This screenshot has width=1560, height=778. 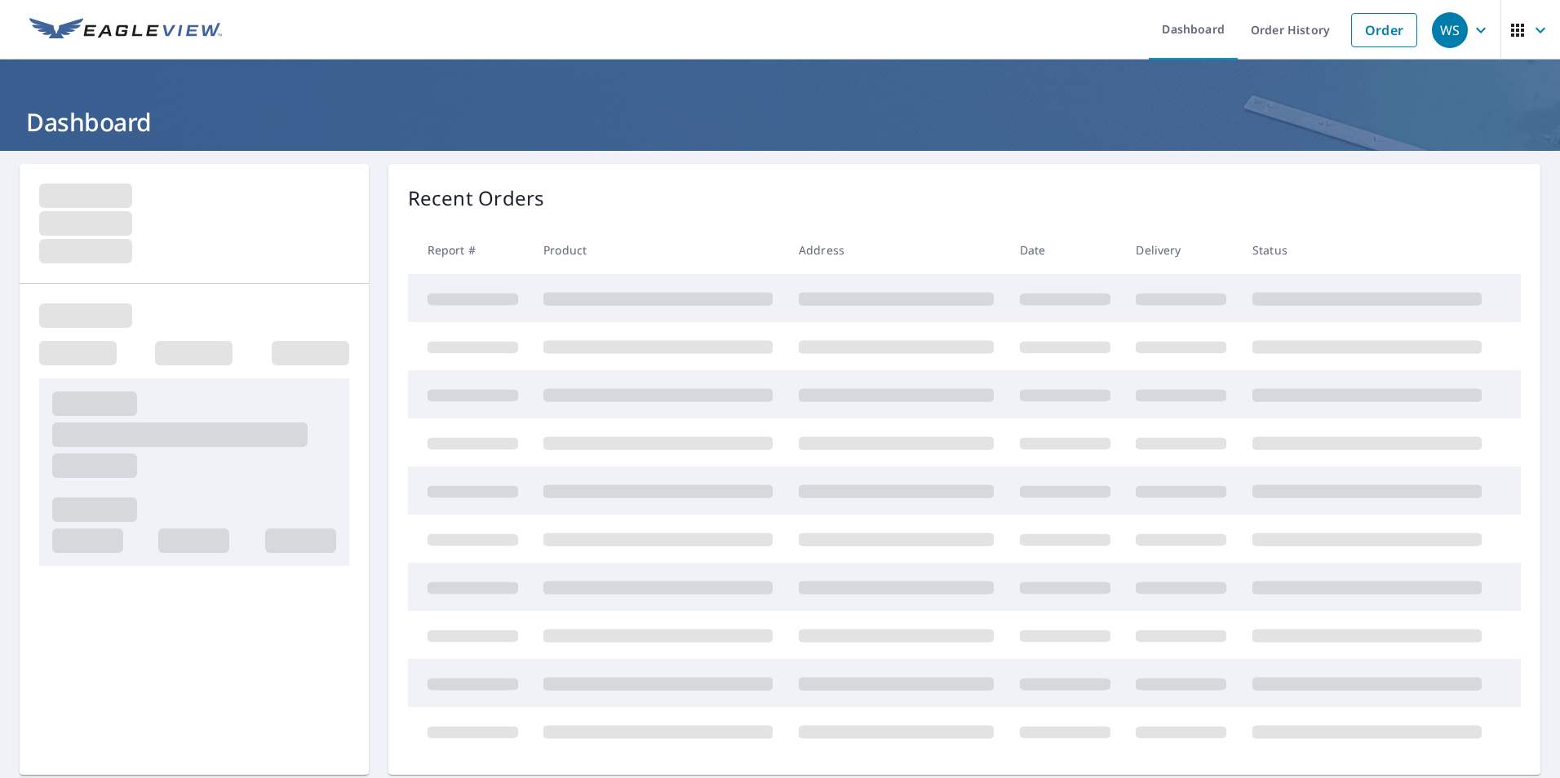 I want to click on img: EV Logo, so click(x=126, y=30).